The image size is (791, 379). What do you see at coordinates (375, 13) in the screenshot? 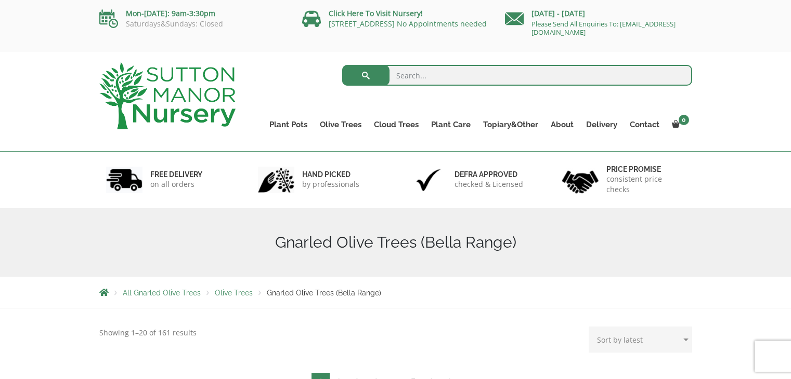
I see `a: Click Here To Visit Nursery!` at bounding box center [375, 13].